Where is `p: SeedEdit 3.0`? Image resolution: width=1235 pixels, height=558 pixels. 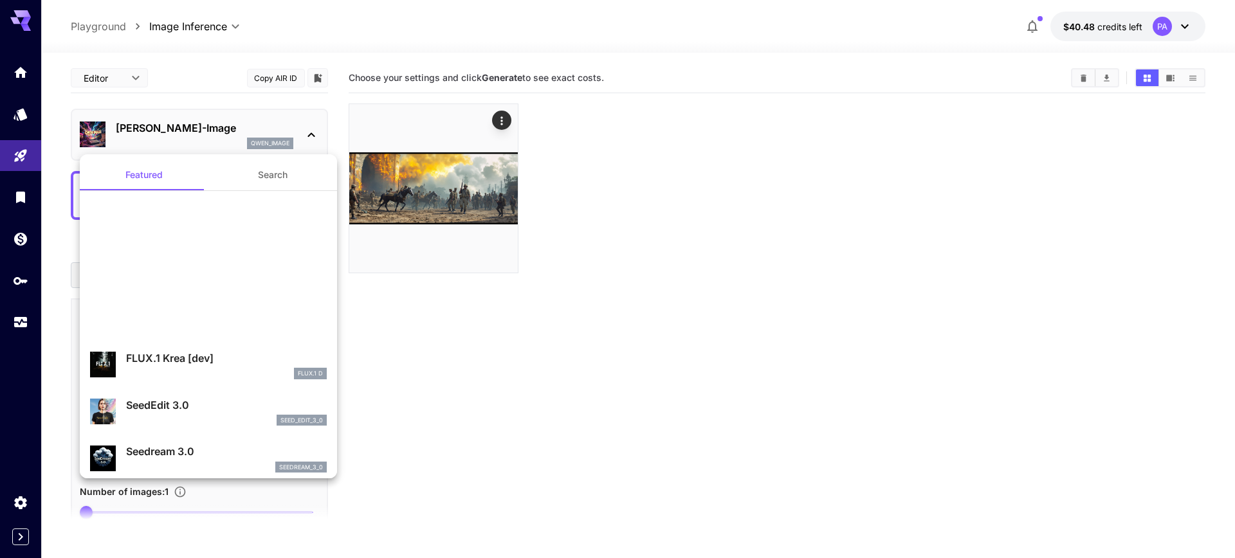
p: SeedEdit 3.0 is located at coordinates (226, 405).